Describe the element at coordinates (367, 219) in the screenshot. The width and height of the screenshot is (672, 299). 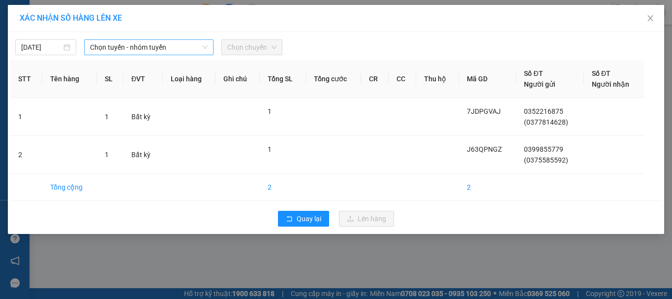
I see `button: uploadLên hàng` at that location.